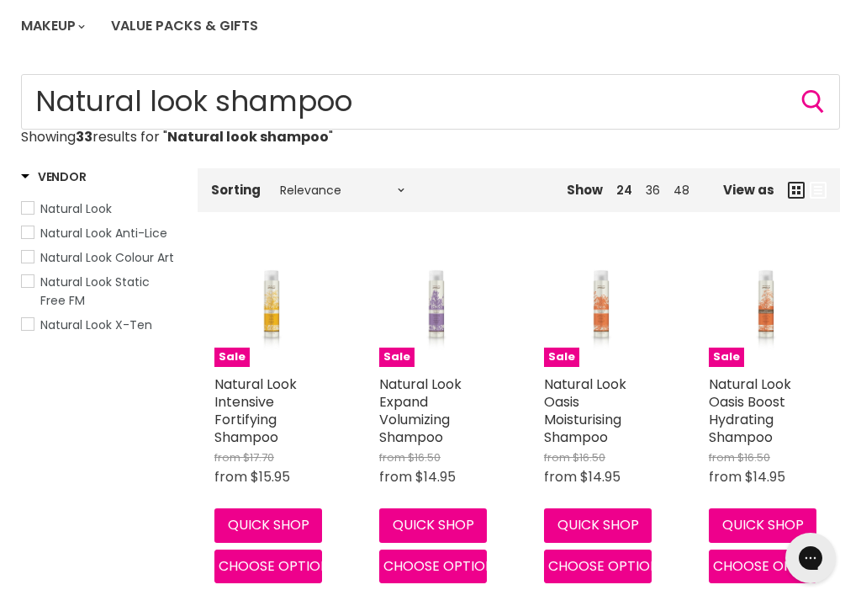  Describe the element at coordinates (53, 177) in the screenshot. I see `span: Vendor` at that location.